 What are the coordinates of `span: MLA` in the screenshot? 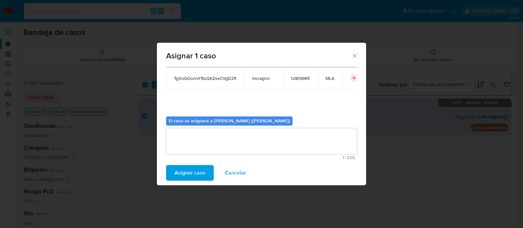 It's located at (330, 78).